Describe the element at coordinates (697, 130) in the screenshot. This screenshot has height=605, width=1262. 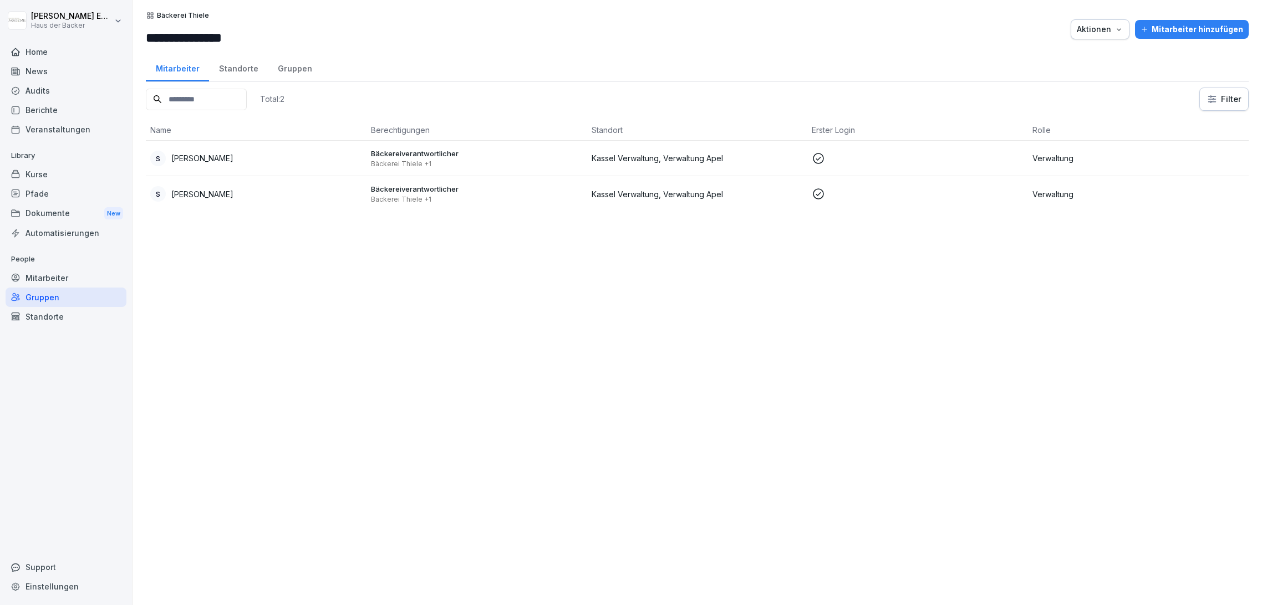
I see `th: Standort` at that location.